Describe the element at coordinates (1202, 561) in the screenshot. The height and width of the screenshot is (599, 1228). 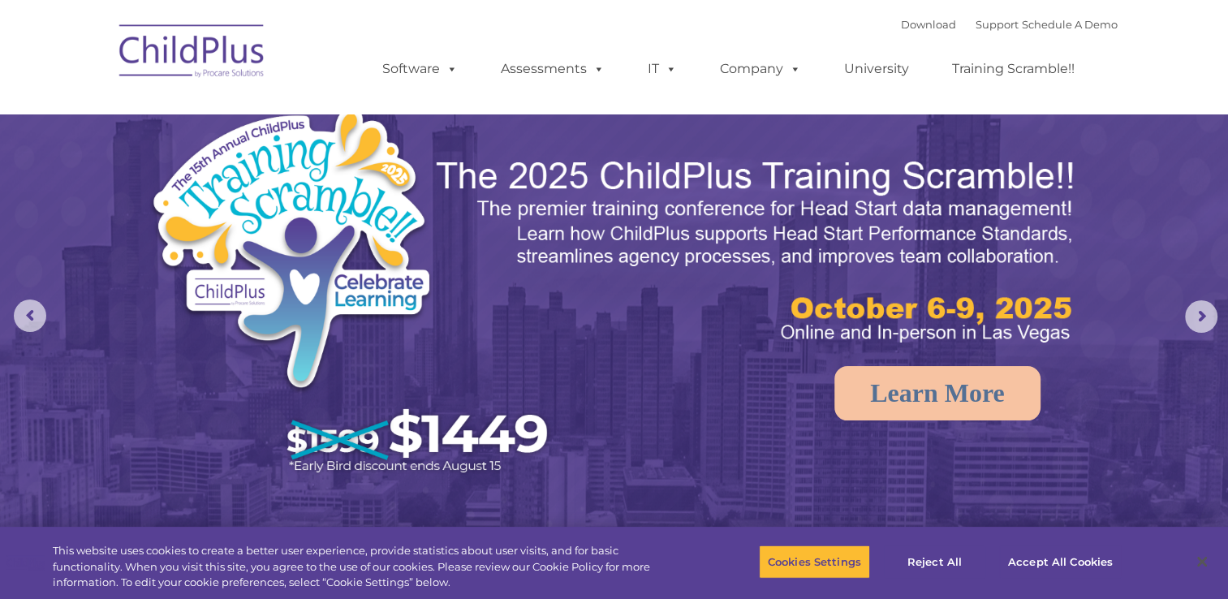
I see `button: Close` at that location.